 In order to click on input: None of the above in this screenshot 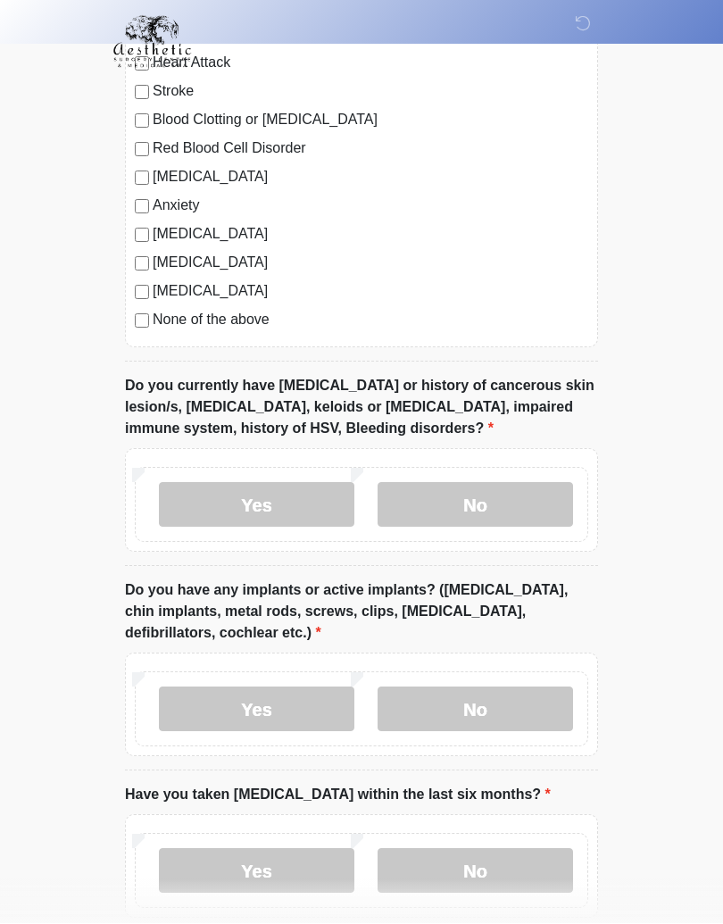, I will do `click(142, 321)`.